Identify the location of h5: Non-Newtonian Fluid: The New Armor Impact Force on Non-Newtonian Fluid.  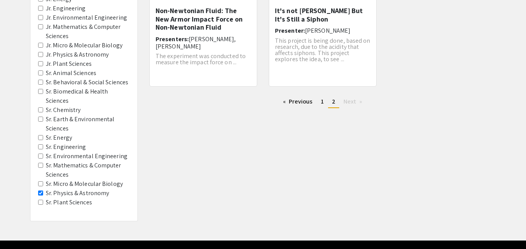
(203, 19).